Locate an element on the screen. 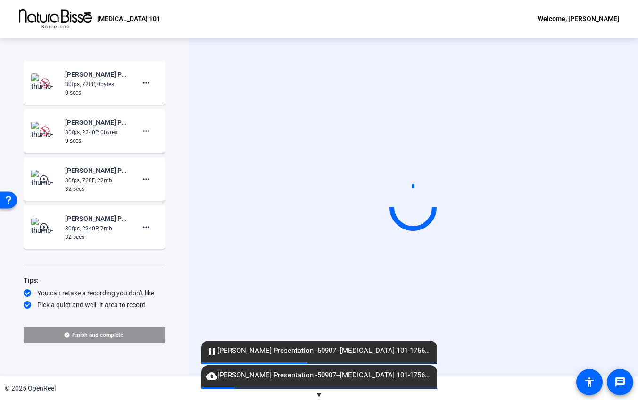 This screenshot has width=638, height=400. div: 30fps, 2240P, 7mb is located at coordinates (97, 229).